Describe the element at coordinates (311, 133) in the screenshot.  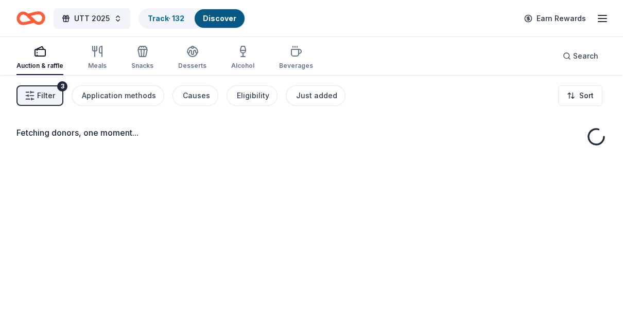
I see `div: Fetching donors, one moment...` at that location.